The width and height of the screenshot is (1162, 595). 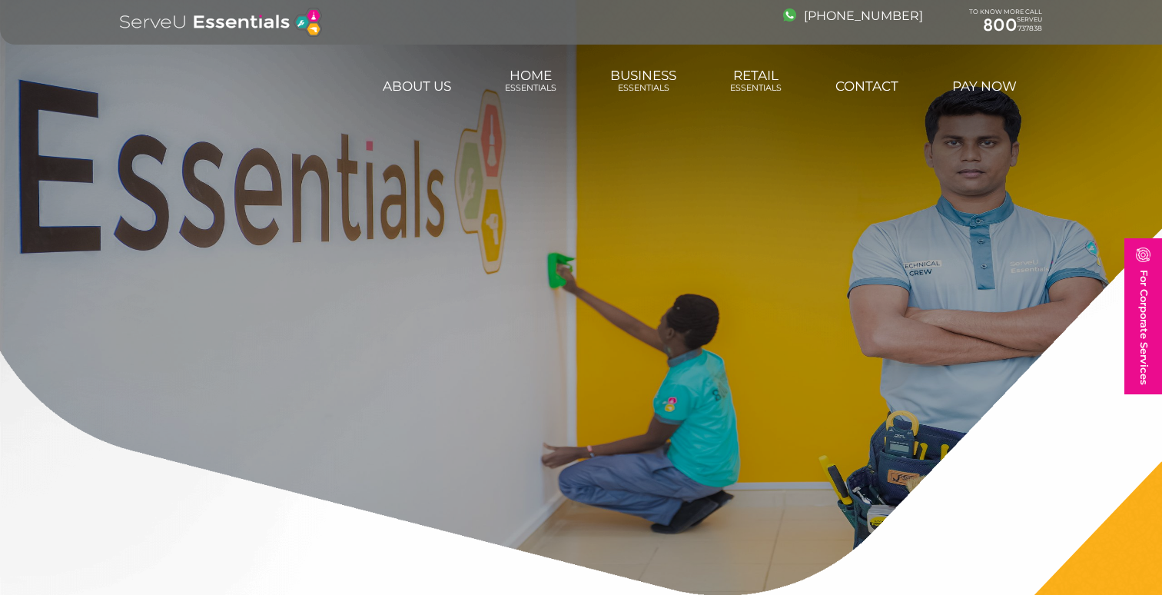 I want to click on a: HomeEssentials, so click(x=530, y=81).